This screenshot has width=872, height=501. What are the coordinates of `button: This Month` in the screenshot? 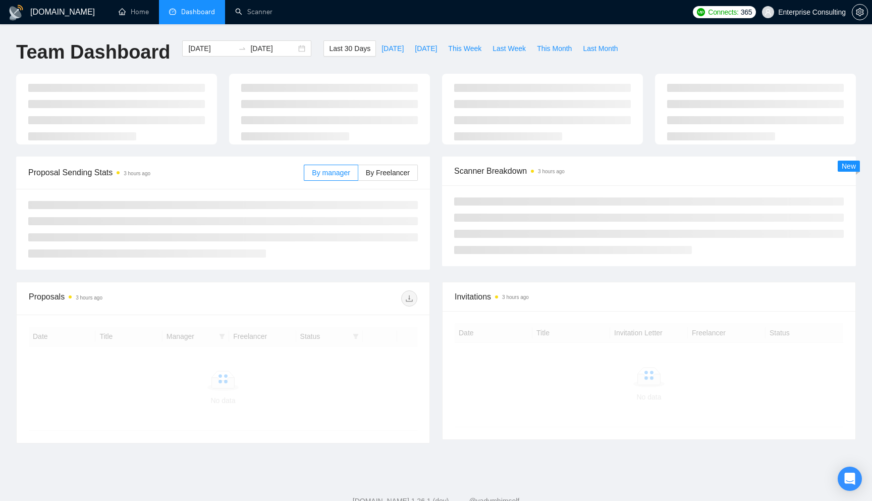 It's located at (554, 48).